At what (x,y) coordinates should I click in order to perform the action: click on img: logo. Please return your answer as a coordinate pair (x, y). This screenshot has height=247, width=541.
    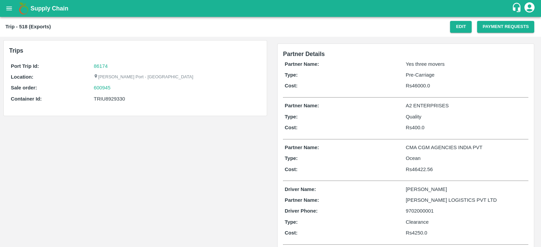
    Looking at the image, I should click on (24, 8).